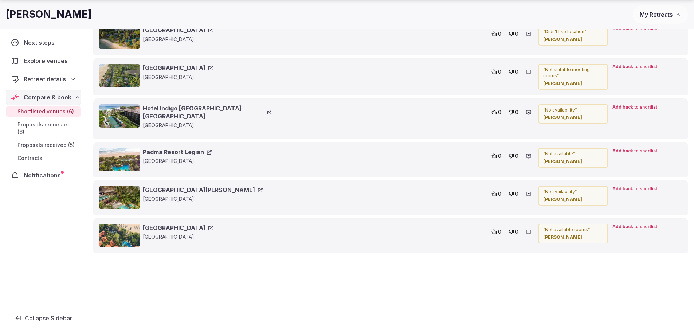 The width and height of the screenshot is (694, 332). Describe the element at coordinates (177, 152) in the screenshot. I see `a: Padma Resort Legian` at that location.